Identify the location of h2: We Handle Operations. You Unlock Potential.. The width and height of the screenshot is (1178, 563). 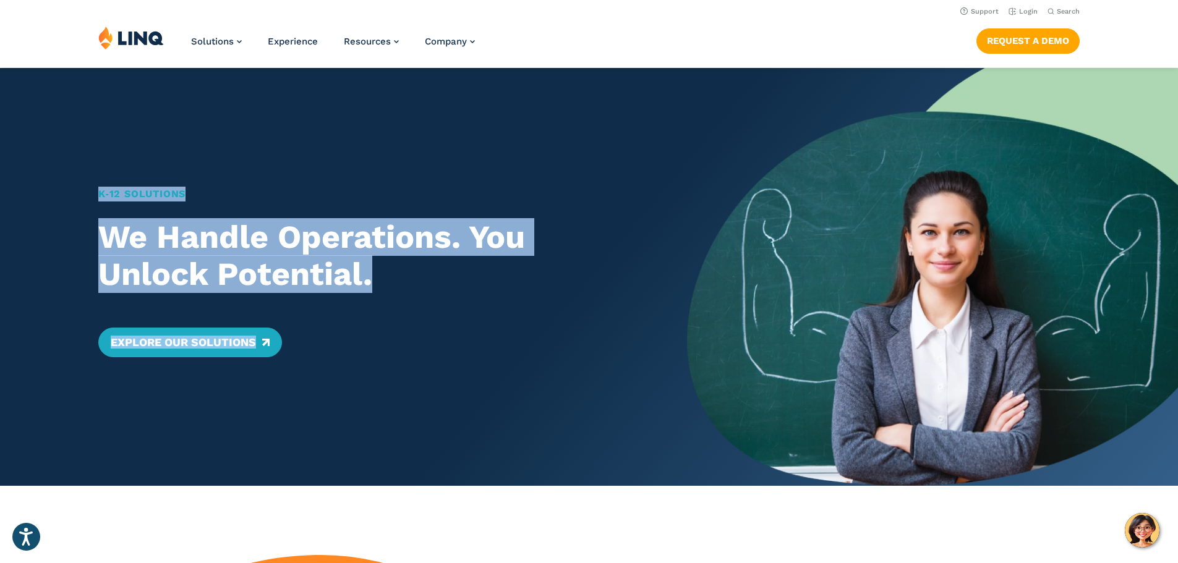
(369, 256).